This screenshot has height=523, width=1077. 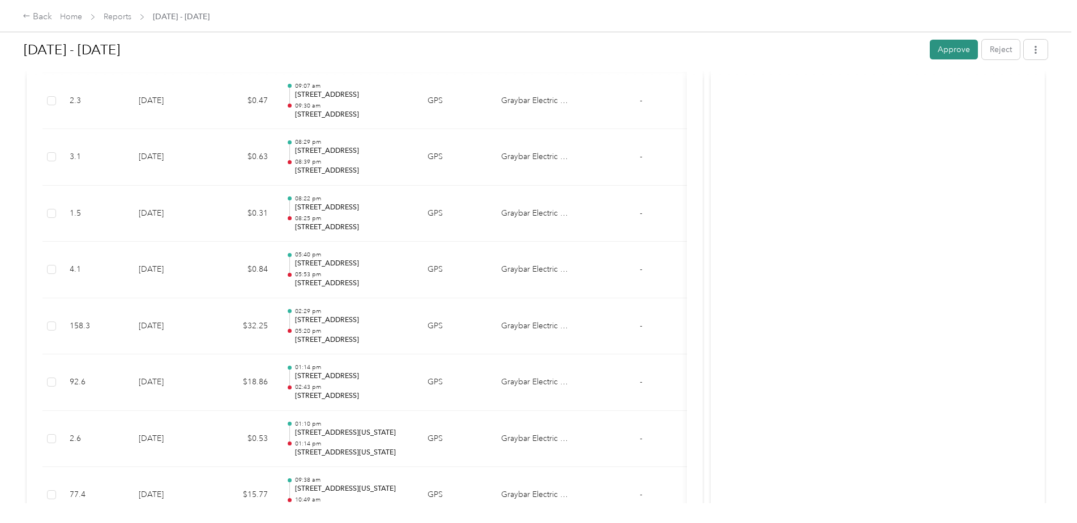 I want to click on td: 2.6, so click(x=95, y=440).